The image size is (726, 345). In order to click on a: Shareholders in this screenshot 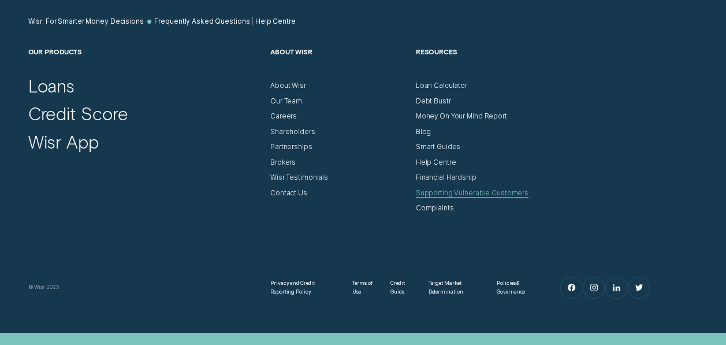, I will do `click(293, 132)`.